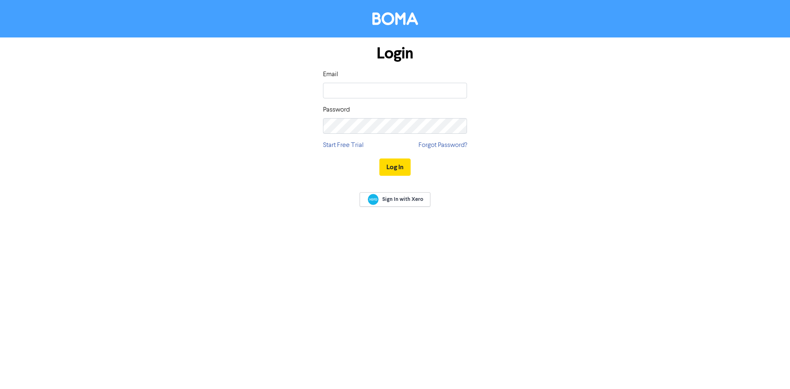 This screenshot has width=790, height=389. Describe the element at coordinates (403, 199) in the screenshot. I see `span: Sign In with Xero` at that location.